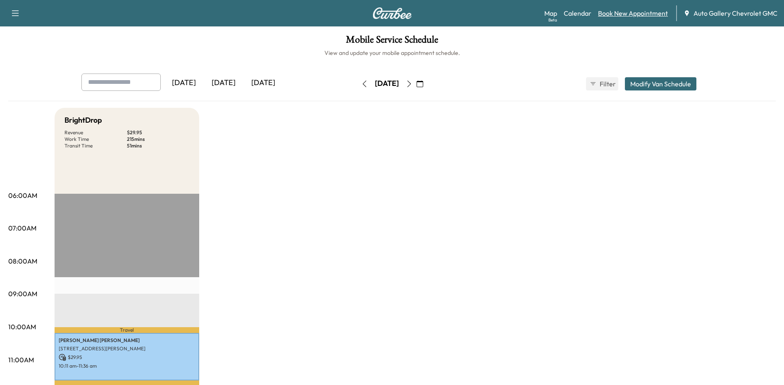 The height and width of the screenshot is (385, 784). I want to click on a: Calendar, so click(578, 13).